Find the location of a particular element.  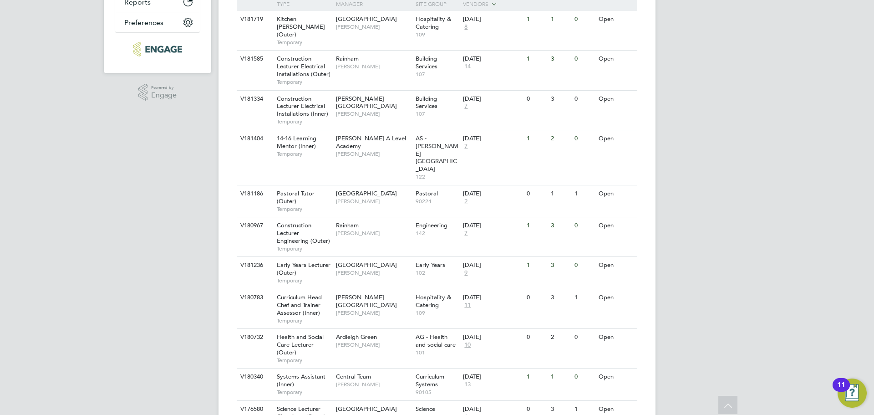

span: Ardleigh Green is located at coordinates (357, 336).